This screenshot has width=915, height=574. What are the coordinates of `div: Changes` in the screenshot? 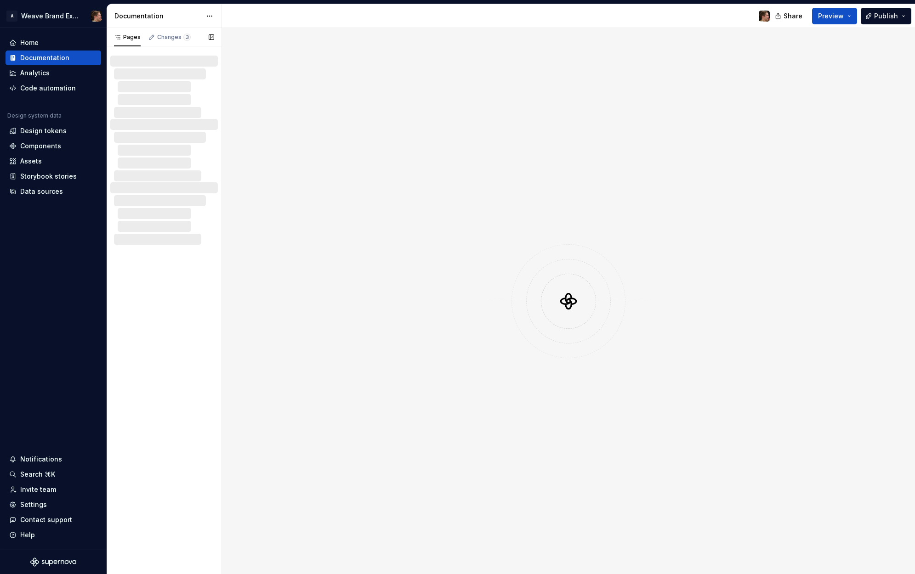 It's located at (174, 37).